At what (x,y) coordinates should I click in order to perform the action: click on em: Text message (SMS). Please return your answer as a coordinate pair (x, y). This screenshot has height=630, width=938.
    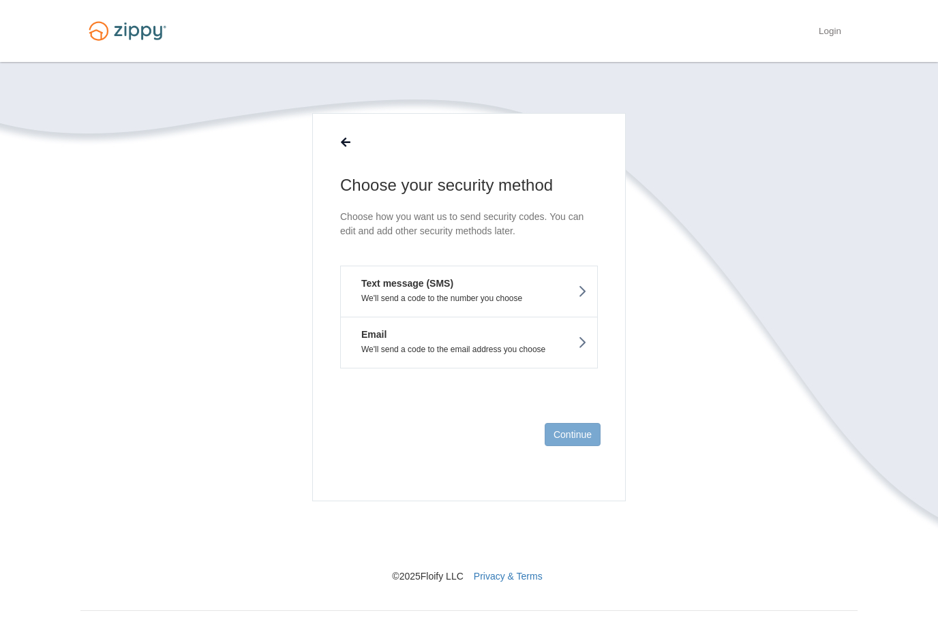
    Looking at the image, I should click on (402, 283).